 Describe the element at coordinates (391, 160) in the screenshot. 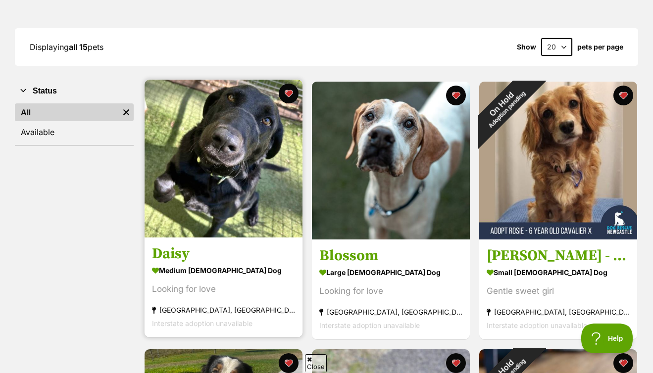

I see `img: Blossom` at that location.